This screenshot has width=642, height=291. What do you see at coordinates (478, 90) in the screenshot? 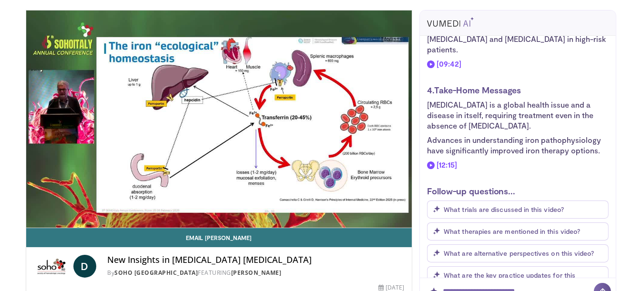
I see `strong: Take-Home Messages` at bounding box center [478, 90].